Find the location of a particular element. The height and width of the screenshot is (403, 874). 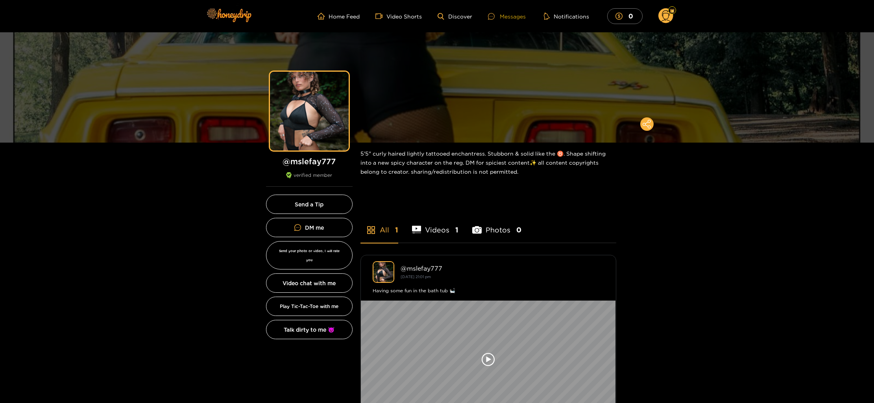

li: Photos is located at coordinates (497, 225).